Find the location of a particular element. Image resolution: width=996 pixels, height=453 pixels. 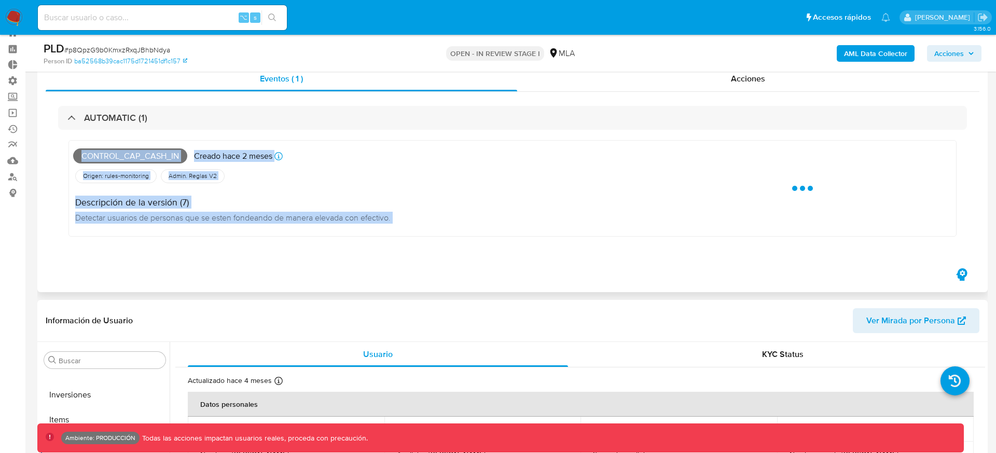

button: Buscar is located at coordinates (52, 360).